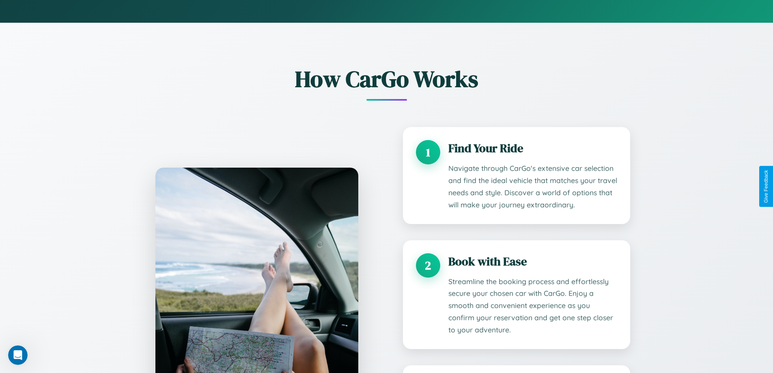  What do you see at coordinates (428, 265) in the screenshot?
I see `div: 2` at bounding box center [428, 265].